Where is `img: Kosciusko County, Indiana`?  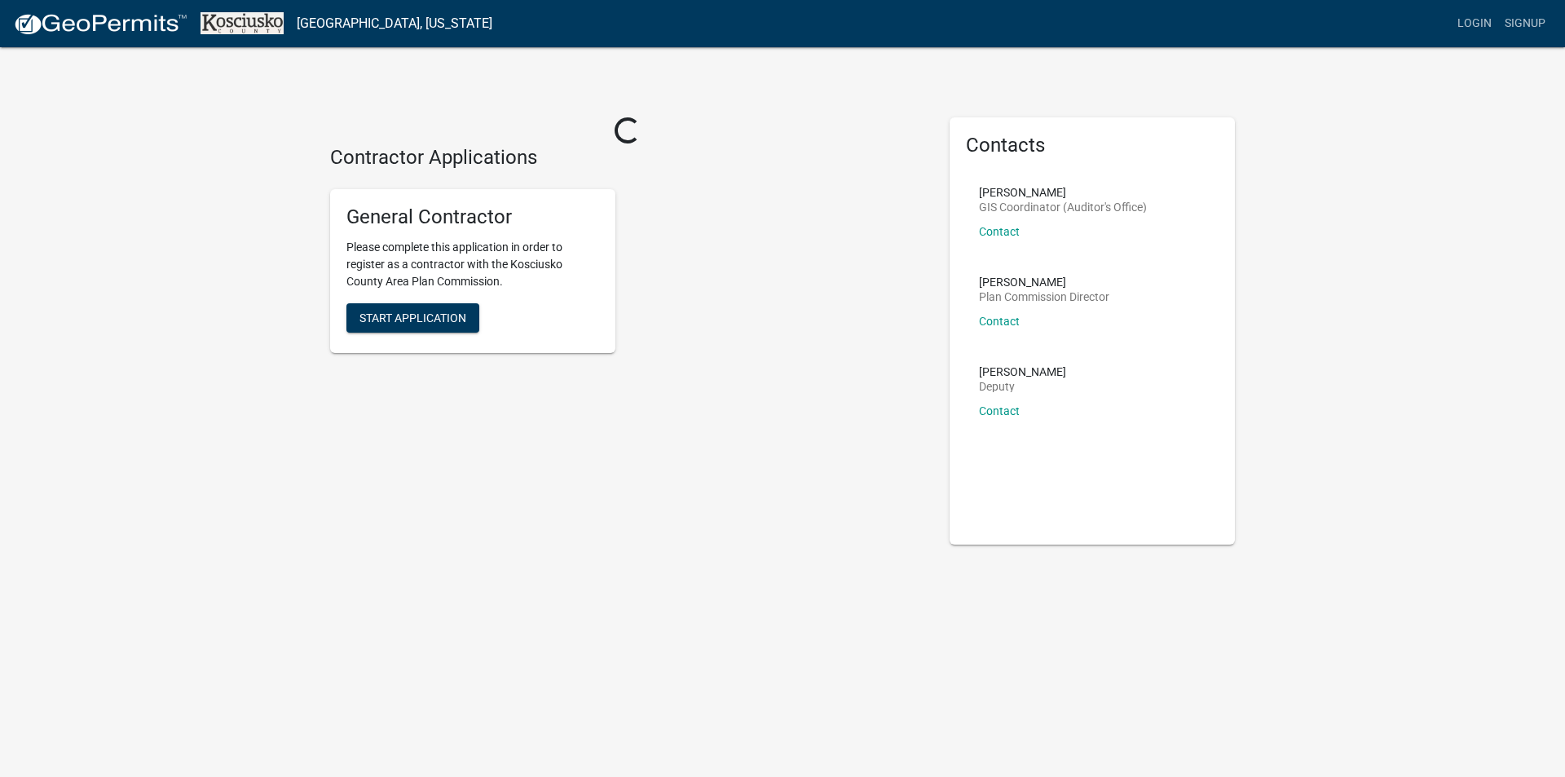
img: Kosciusko County, Indiana is located at coordinates (242, 23).